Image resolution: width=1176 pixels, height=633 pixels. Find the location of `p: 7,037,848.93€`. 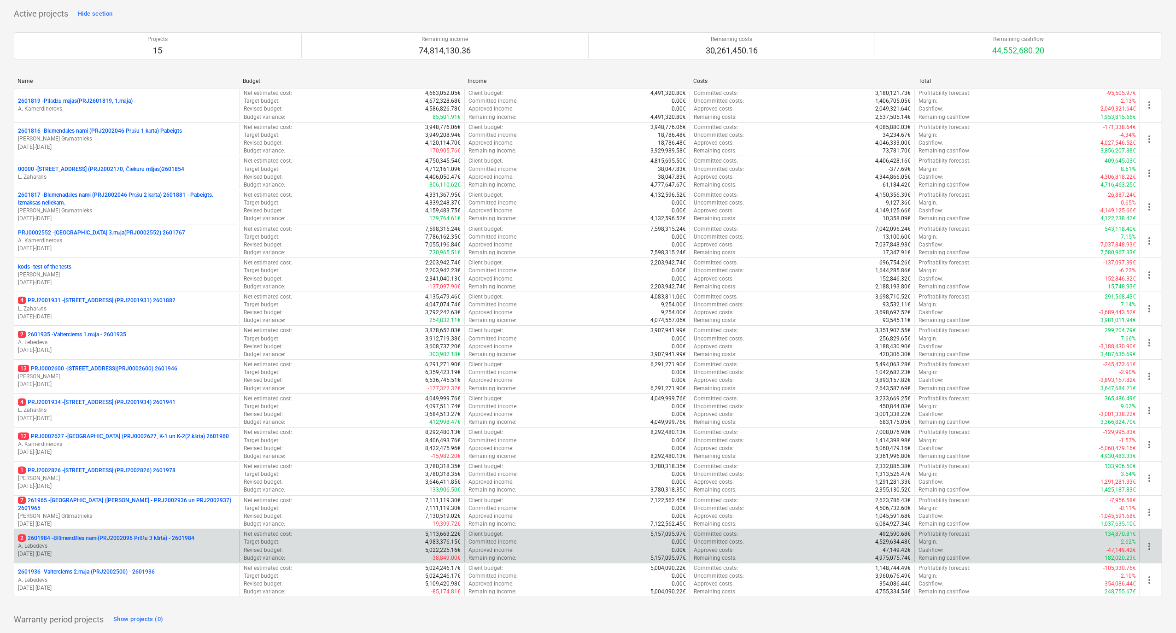

p: 7,037,848.93€ is located at coordinates (892, 245).